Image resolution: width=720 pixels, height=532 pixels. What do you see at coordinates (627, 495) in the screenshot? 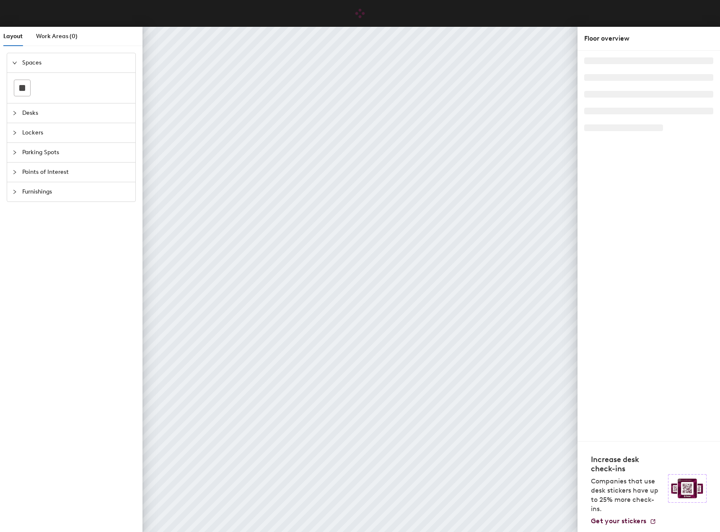
I see `p: Companies that use desk stickers have up to 25% more check-ins.` at bounding box center [627, 495].